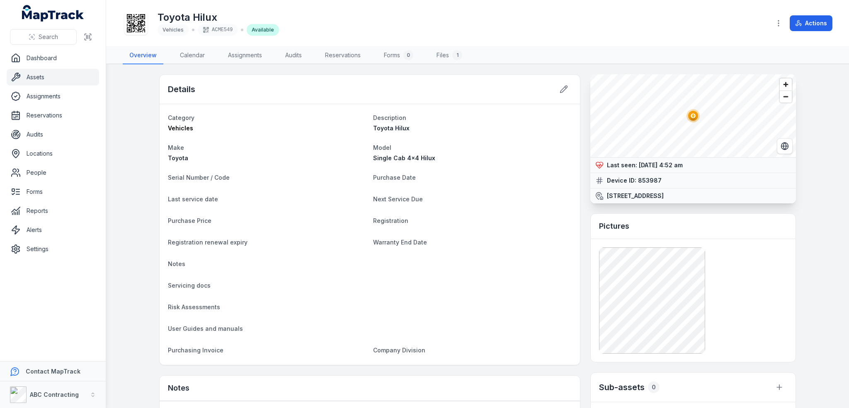  What do you see at coordinates (398, 56) in the screenshot?
I see `a: Forms0` at bounding box center [398, 56].